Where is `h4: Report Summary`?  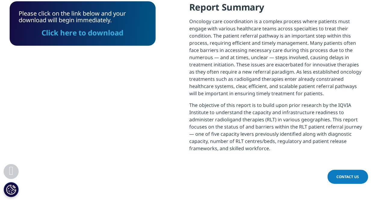
h4: Report Summary is located at coordinates (277, 9).